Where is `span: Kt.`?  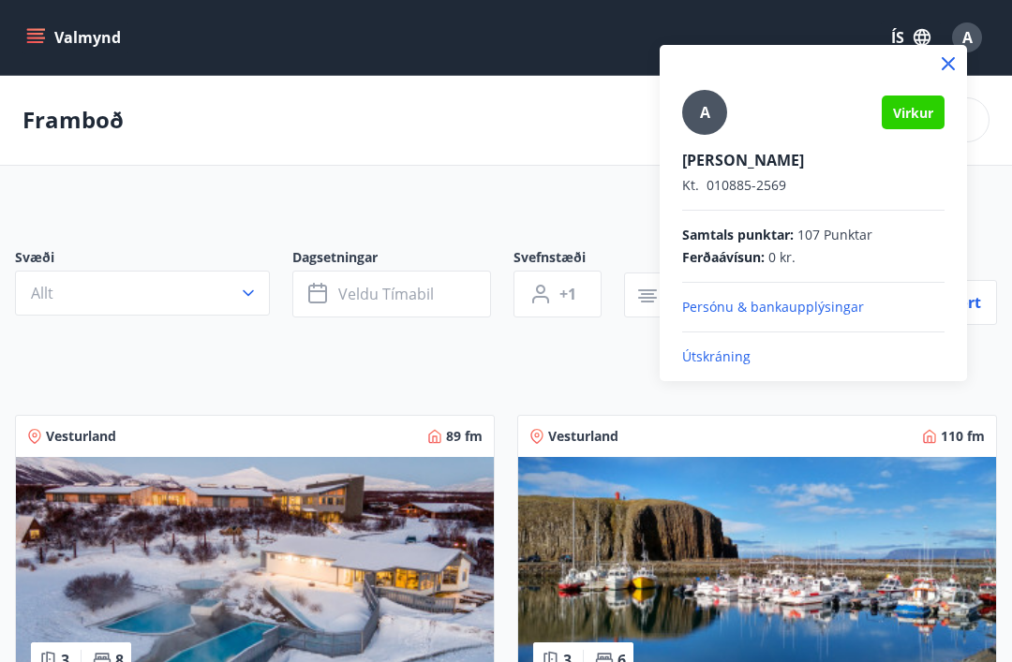 span: Kt. is located at coordinates (691, 185).